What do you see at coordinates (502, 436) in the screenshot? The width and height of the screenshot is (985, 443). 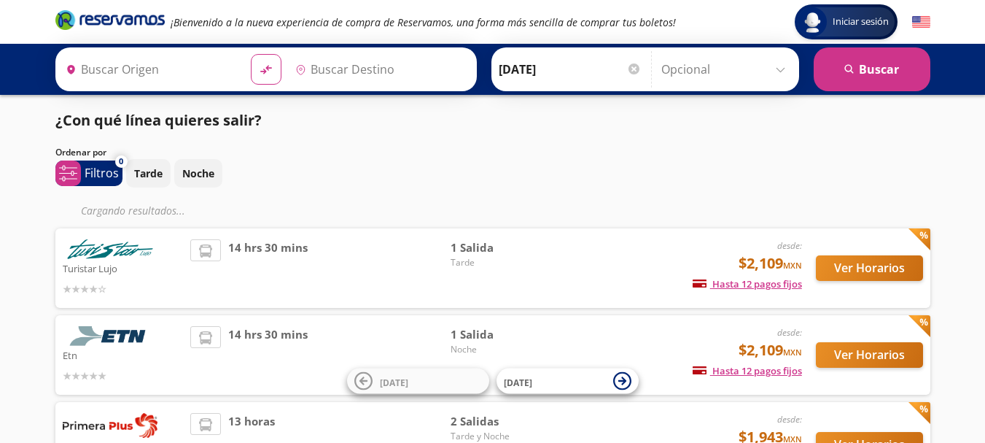 I see `span: Tarde y Noche` at bounding box center [502, 436].